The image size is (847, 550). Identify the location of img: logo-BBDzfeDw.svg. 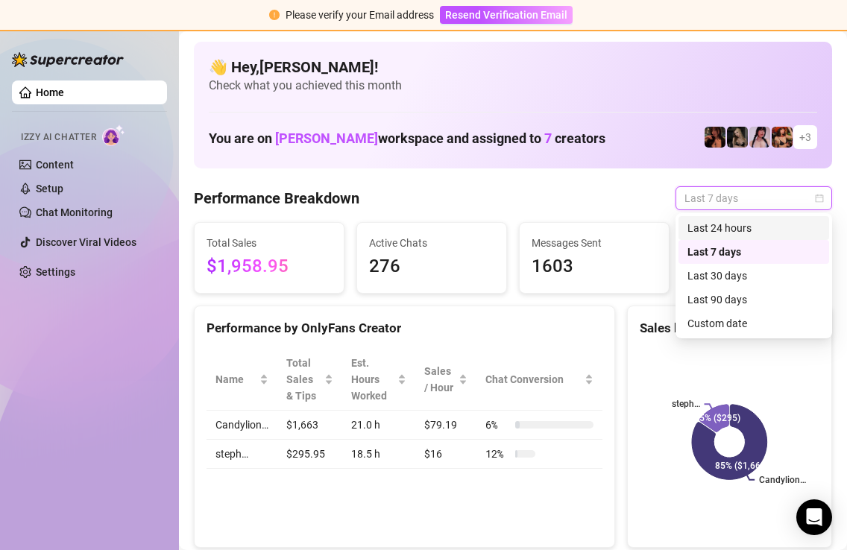
(68, 60).